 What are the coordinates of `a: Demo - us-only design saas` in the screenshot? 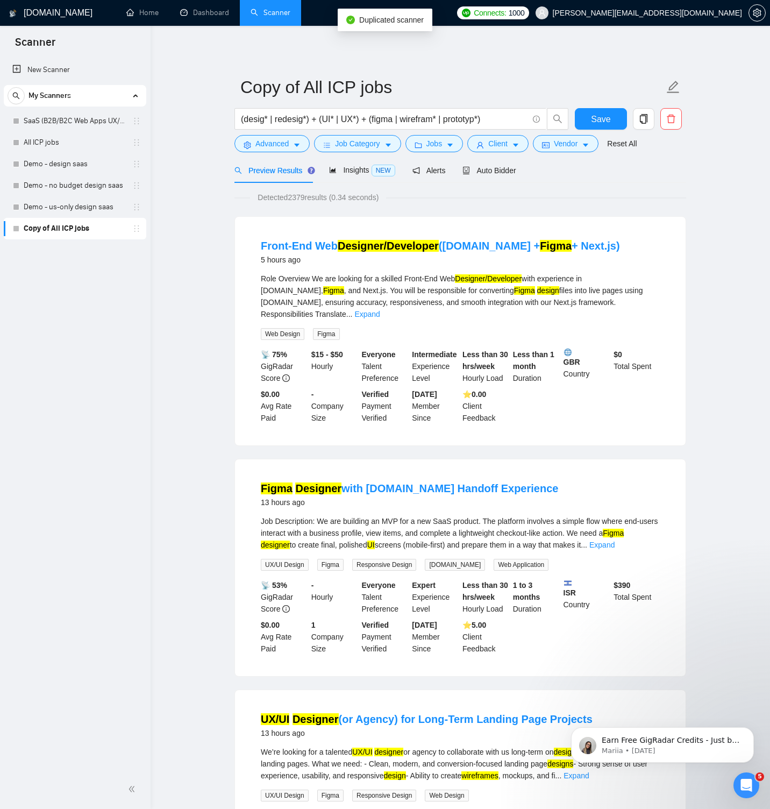 It's located at (75, 207).